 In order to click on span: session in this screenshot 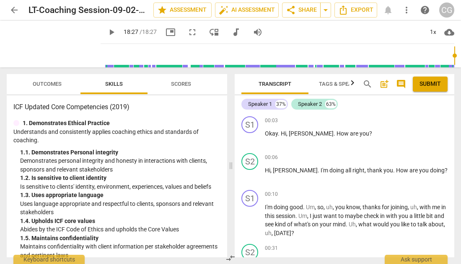, I will do `click(285, 216)`.